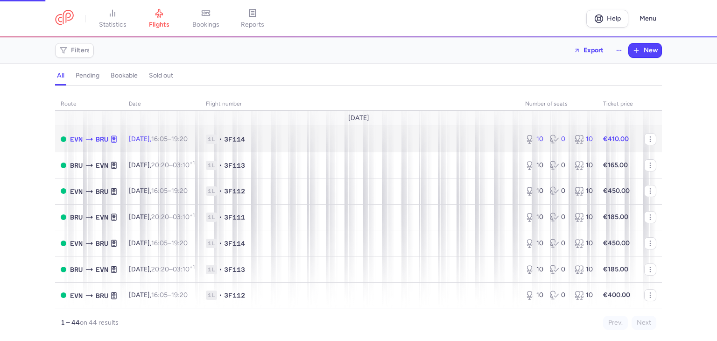  What do you see at coordinates (618, 104) in the screenshot?
I see `th: Ticket price` at bounding box center [618, 104].